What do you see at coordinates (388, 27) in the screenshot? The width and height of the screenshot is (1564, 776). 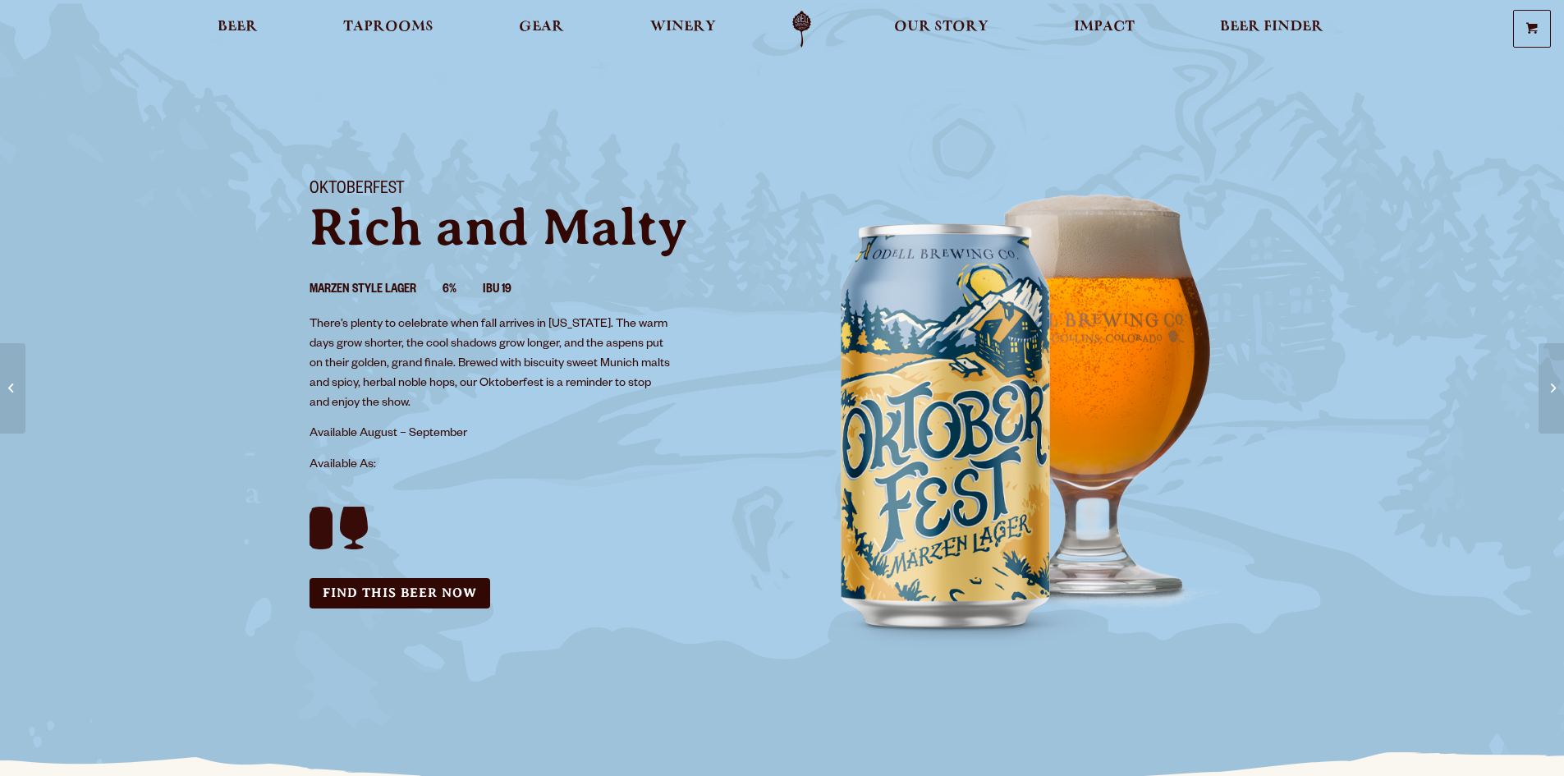 I see `span: Taprooms` at bounding box center [388, 27].